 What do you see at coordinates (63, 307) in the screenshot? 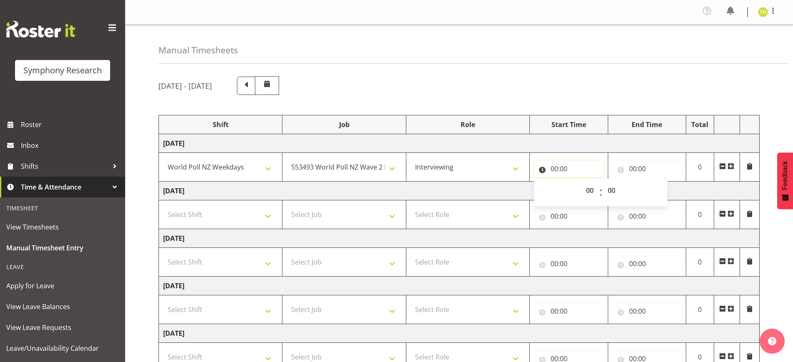
I see `a: View Leave Balances` at bounding box center [63, 307].